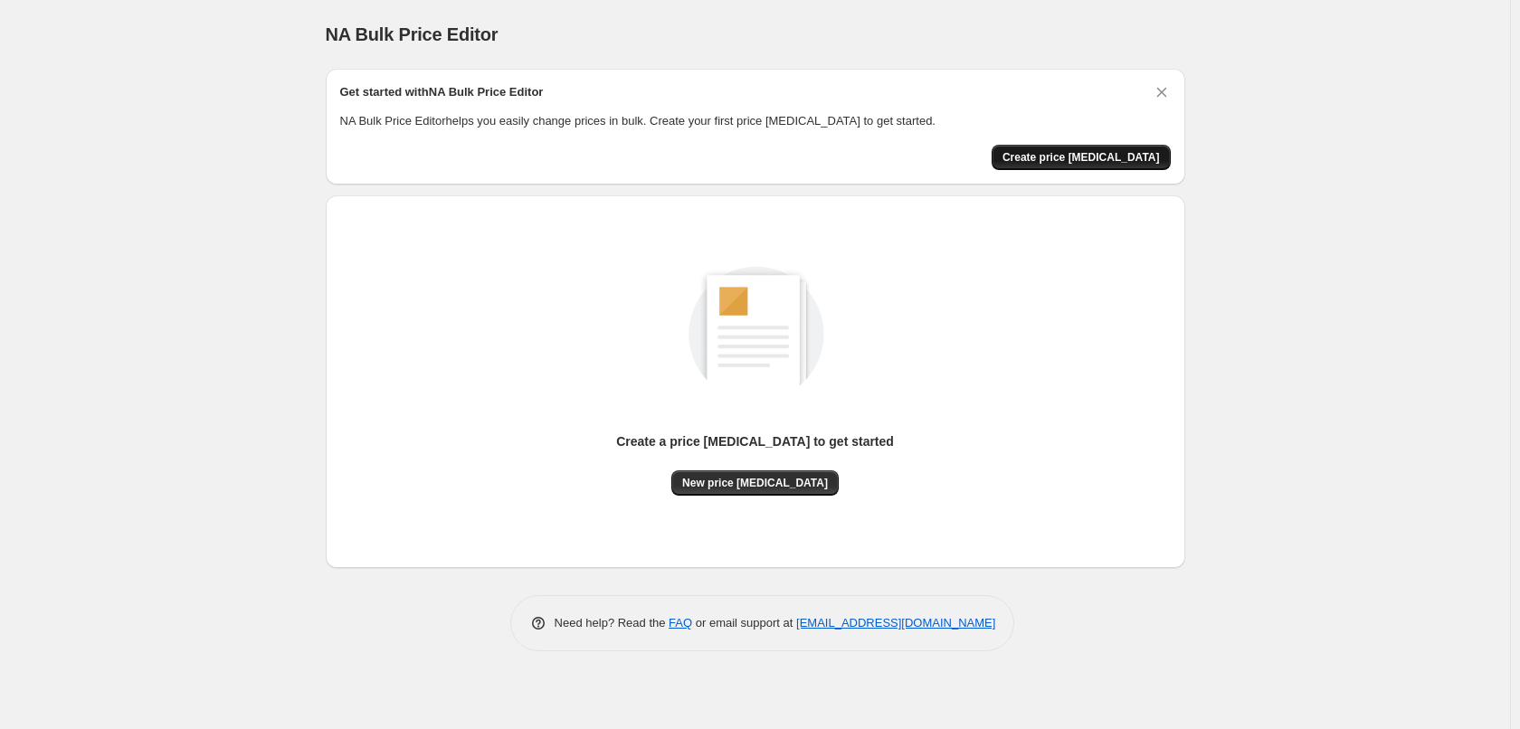  I want to click on h2: Get started with NA Bulk Price Editor, so click(442, 92).